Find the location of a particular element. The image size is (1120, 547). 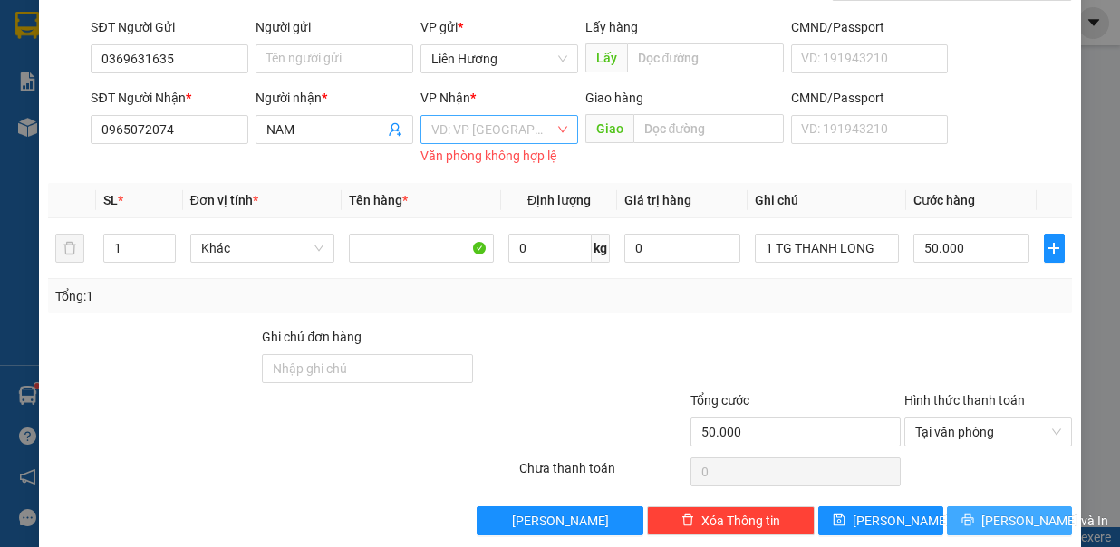

input: Ghi chú đơn hàng is located at coordinates (367, 369).